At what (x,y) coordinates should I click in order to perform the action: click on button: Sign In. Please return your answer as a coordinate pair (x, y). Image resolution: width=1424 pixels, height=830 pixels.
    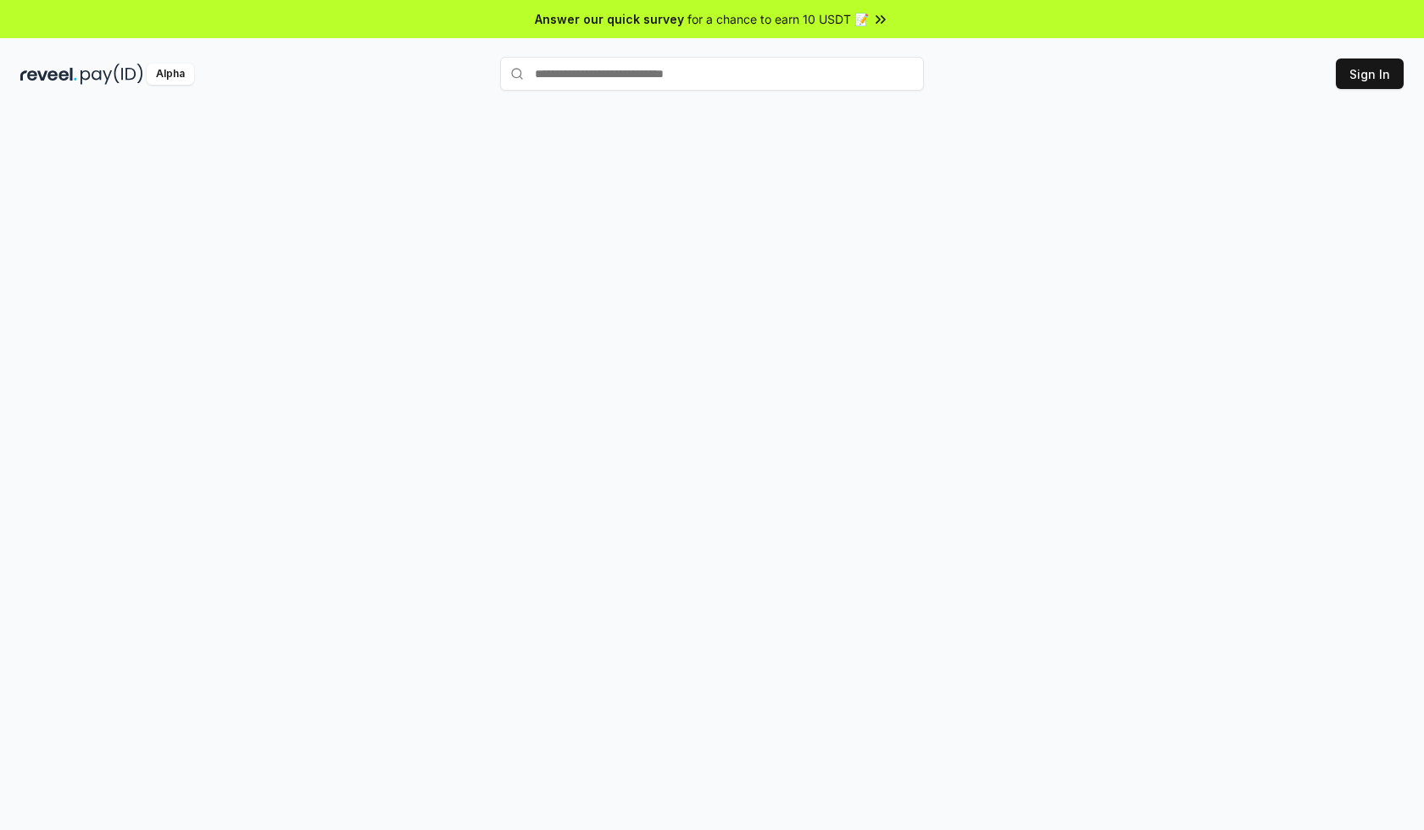
    Looking at the image, I should click on (1370, 74).